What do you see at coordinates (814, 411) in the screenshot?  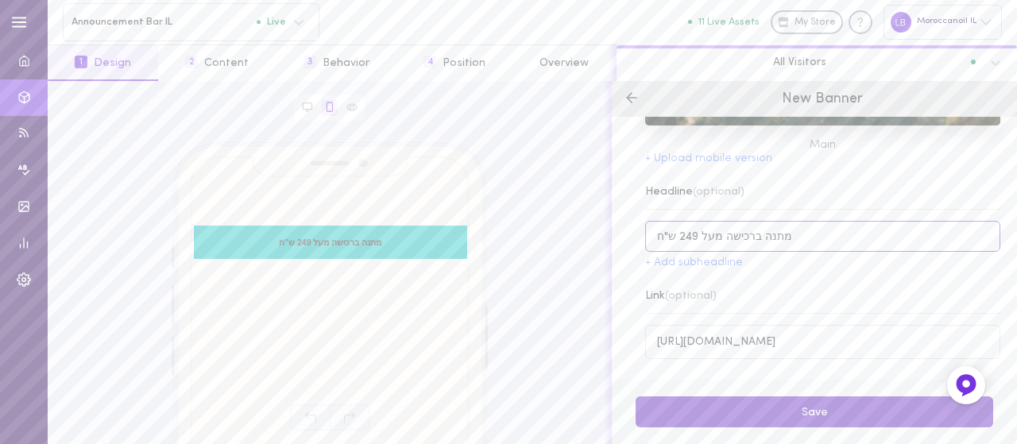 I see `button: Save` at bounding box center [814, 411].